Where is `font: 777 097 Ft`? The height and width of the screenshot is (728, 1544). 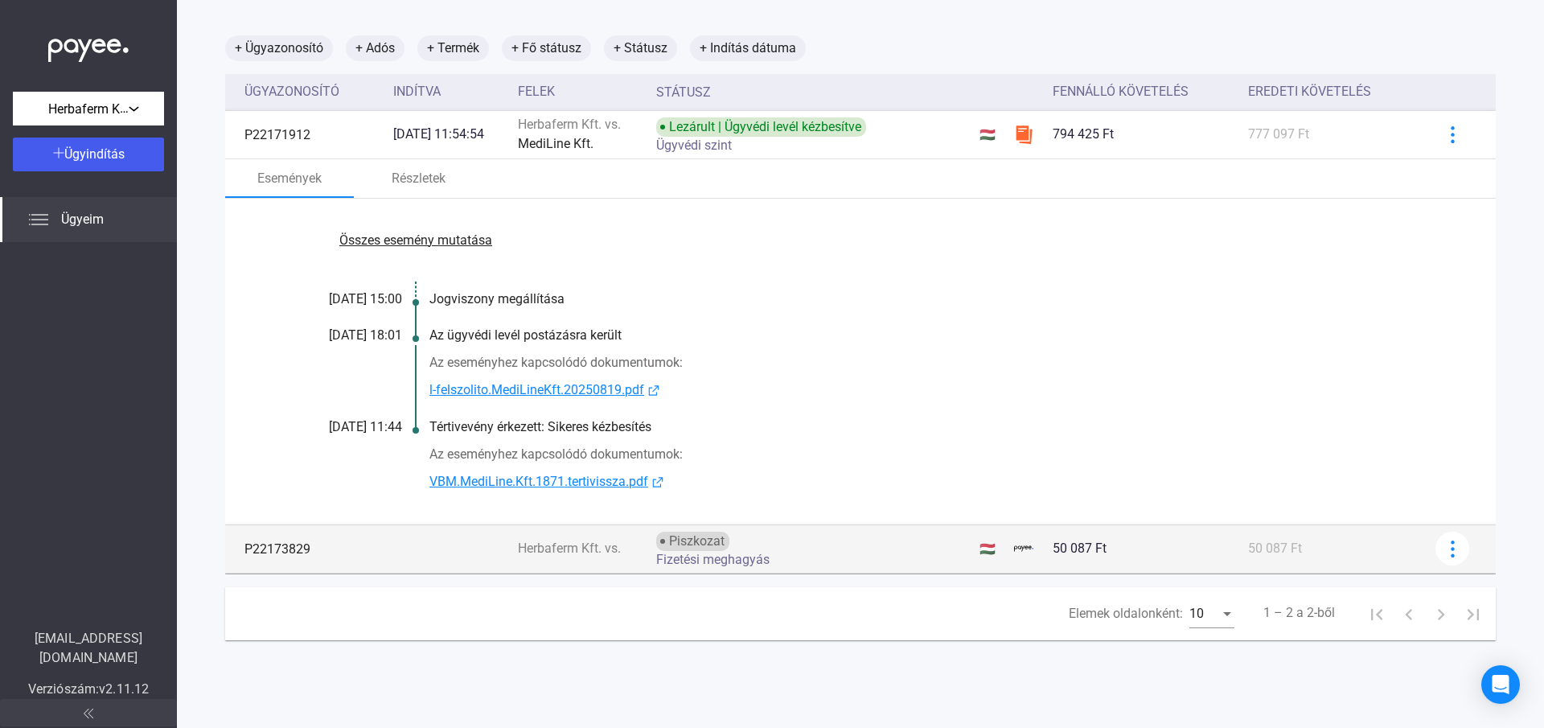
font: 777 097 Ft is located at coordinates (1279, 134).